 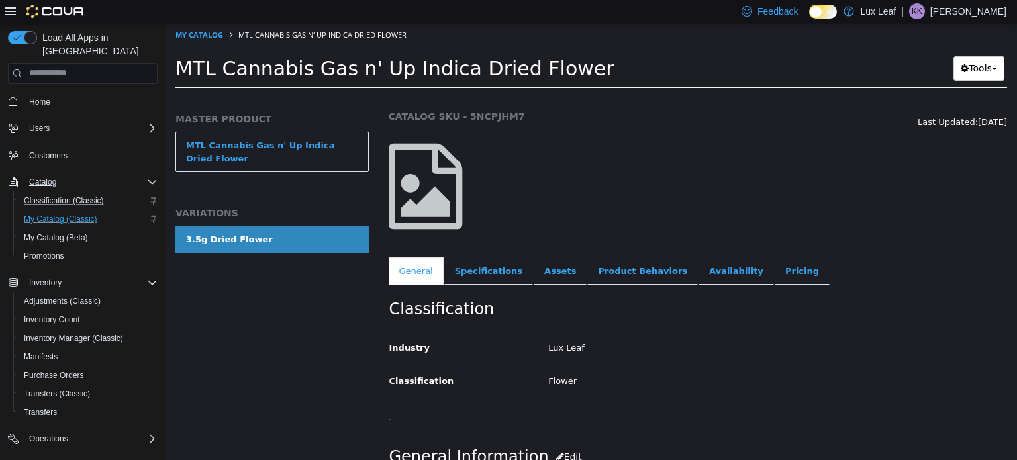 What do you see at coordinates (636, 248) in the screenshot?
I see `a: Pricing` at bounding box center [636, 248].